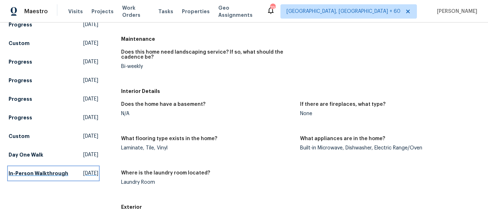 Image resolution: width=488 pixels, height=217 pixels. Describe the element at coordinates (208, 55) in the screenshot. I see `h5: Does this home need landscaping service? If so, what should the cadence be?` at that location.